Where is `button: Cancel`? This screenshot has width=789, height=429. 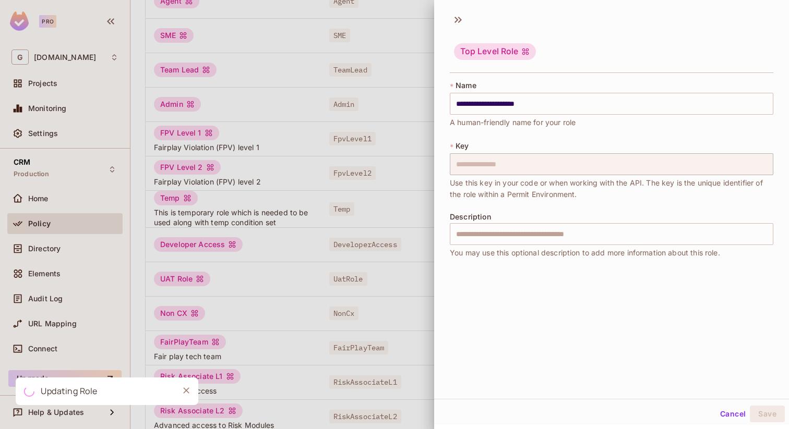
button: Cancel is located at coordinates (733, 414).